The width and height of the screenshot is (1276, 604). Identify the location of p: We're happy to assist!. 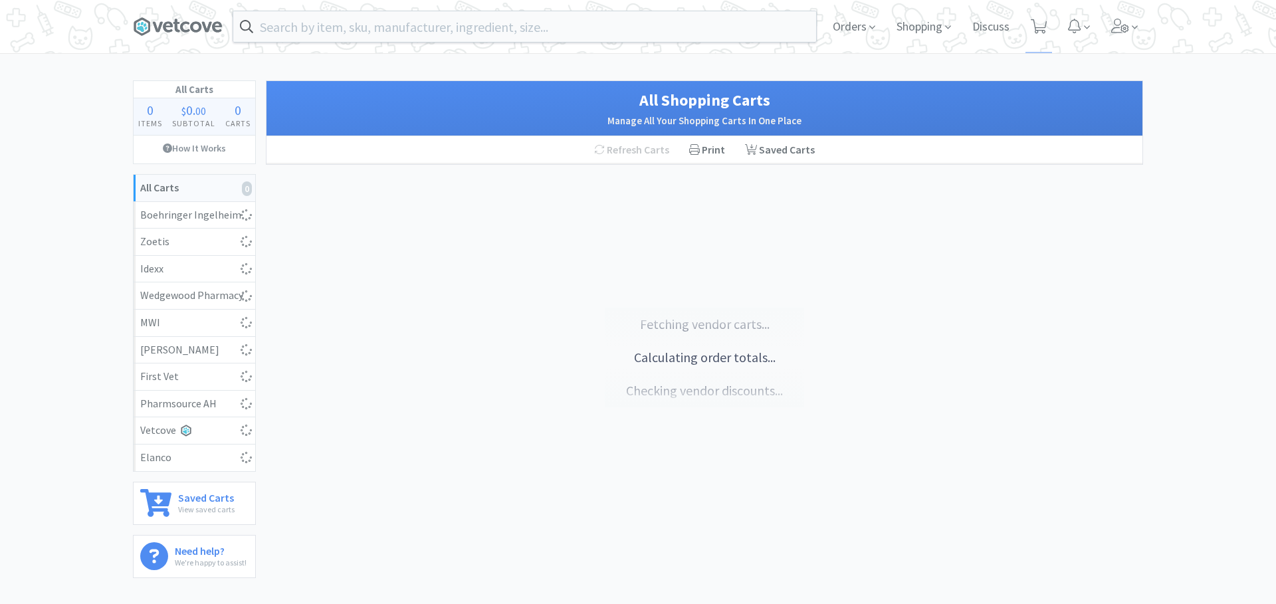
(211, 562).